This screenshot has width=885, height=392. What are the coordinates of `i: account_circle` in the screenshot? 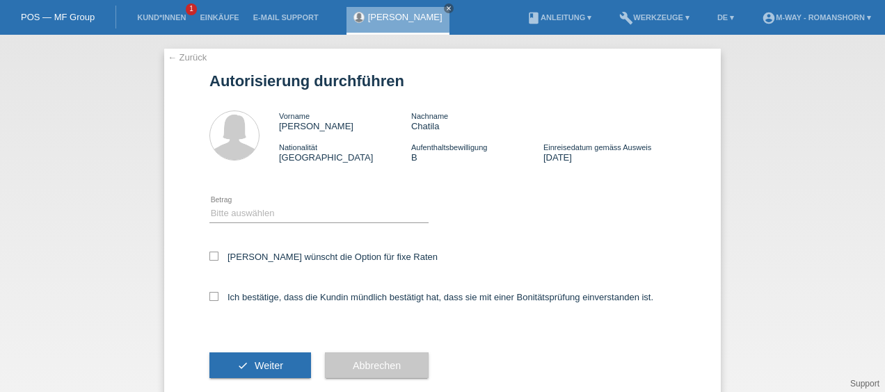 It's located at (769, 18).